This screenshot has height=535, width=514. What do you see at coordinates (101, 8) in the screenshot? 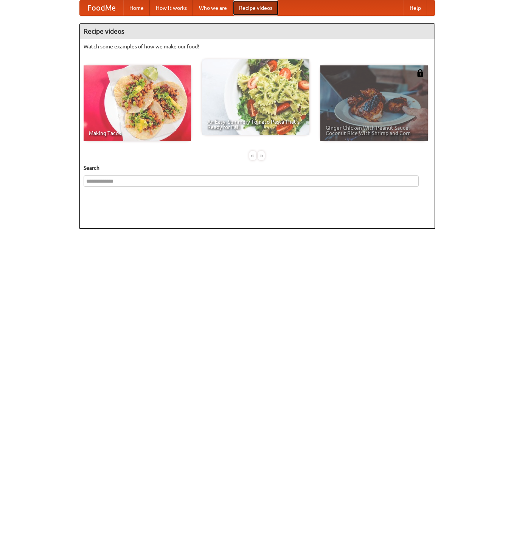
I see `a: FoodMe` at bounding box center [101, 8].